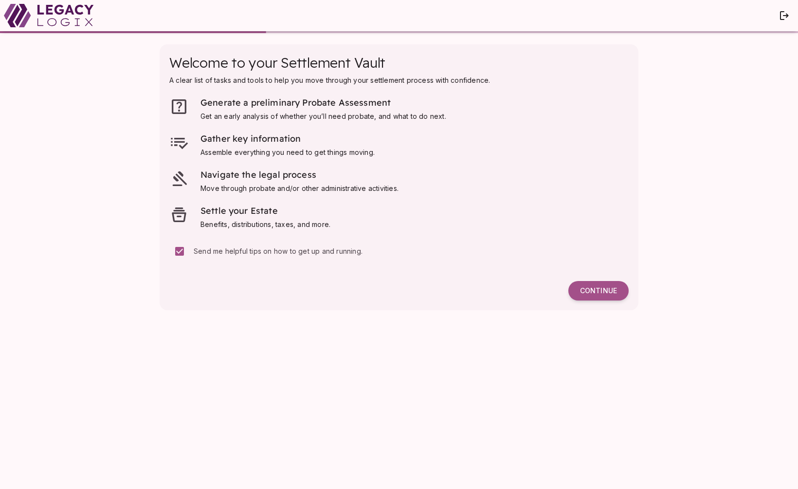 This screenshot has width=798, height=489. Describe the element at coordinates (278, 251) in the screenshot. I see `span: Send me helpful tips on how to get up and running.` at that location.